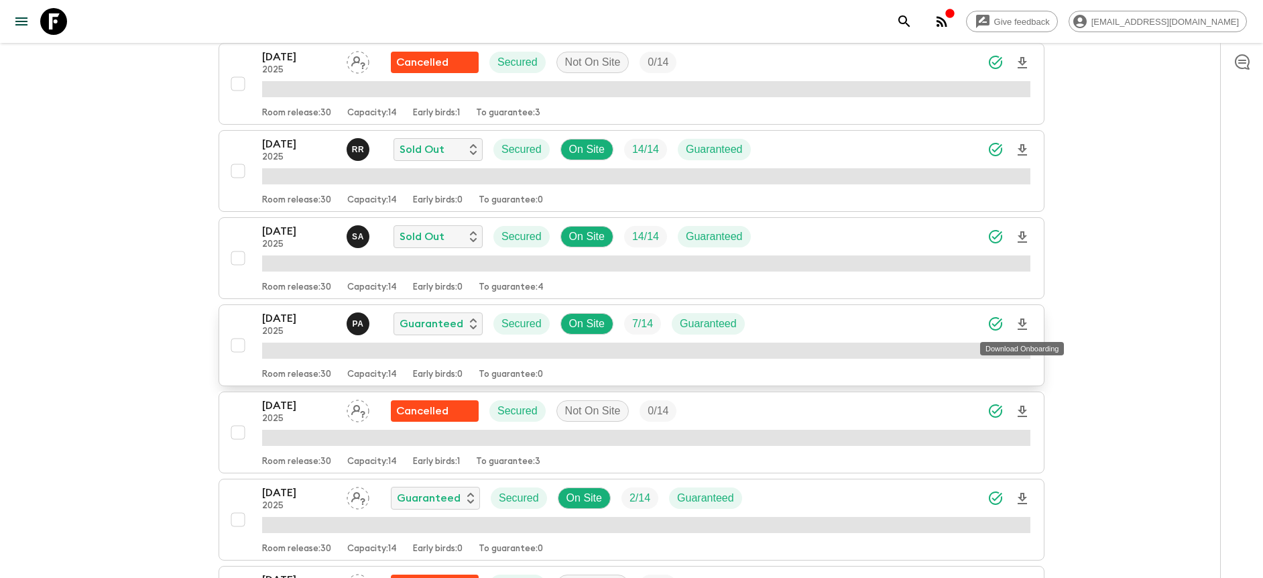 This screenshot has height=578, width=1263. Describe the element at coordinates (21, 21) in the screenshot. I see `button: menu` at that location.